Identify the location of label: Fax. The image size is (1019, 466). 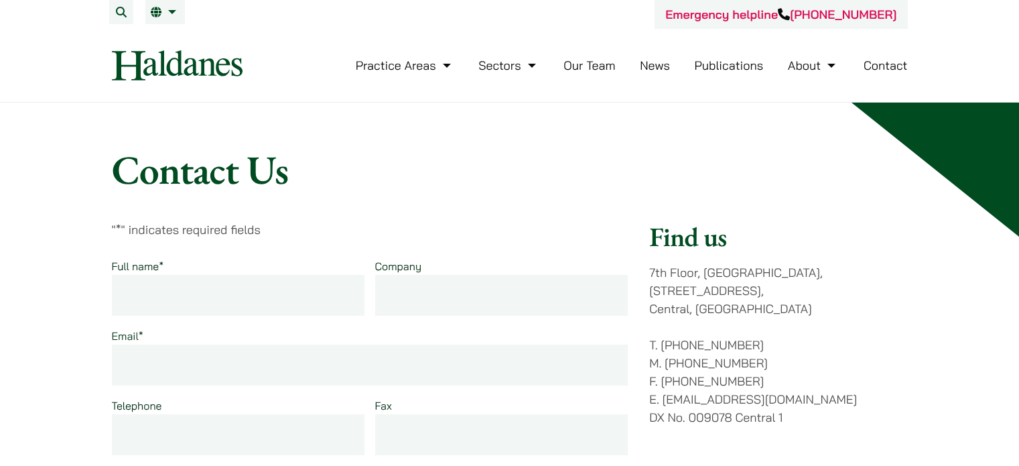
(383, 405).